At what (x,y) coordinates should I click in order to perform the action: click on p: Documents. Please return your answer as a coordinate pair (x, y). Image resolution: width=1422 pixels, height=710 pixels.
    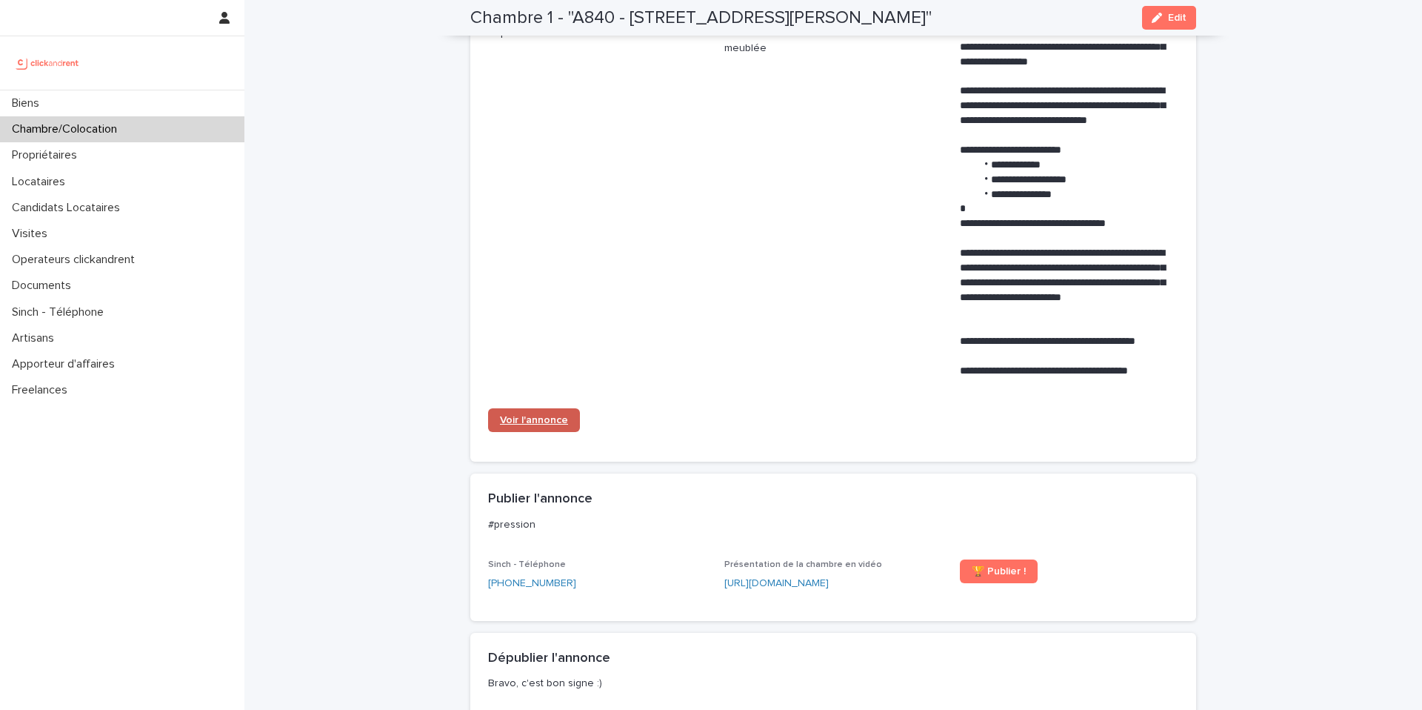
    Looking at the image, I should click on (44, 285).